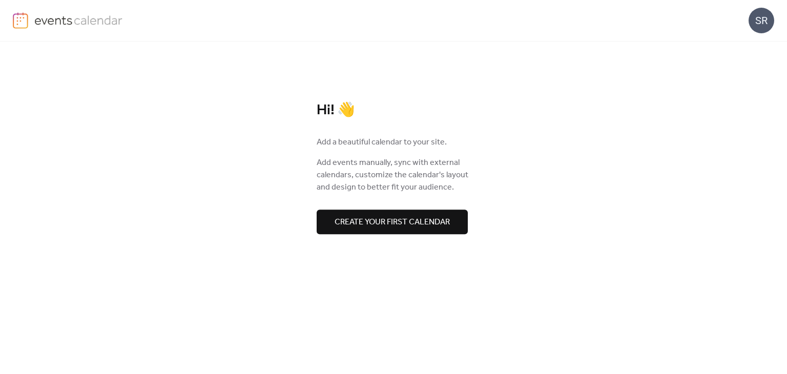  Describe the element at coordinates (394, 175) in the screenshot. I see `span: Add events manually, sync with external calendars, customize the calendar's layout and design to ...` at that location.